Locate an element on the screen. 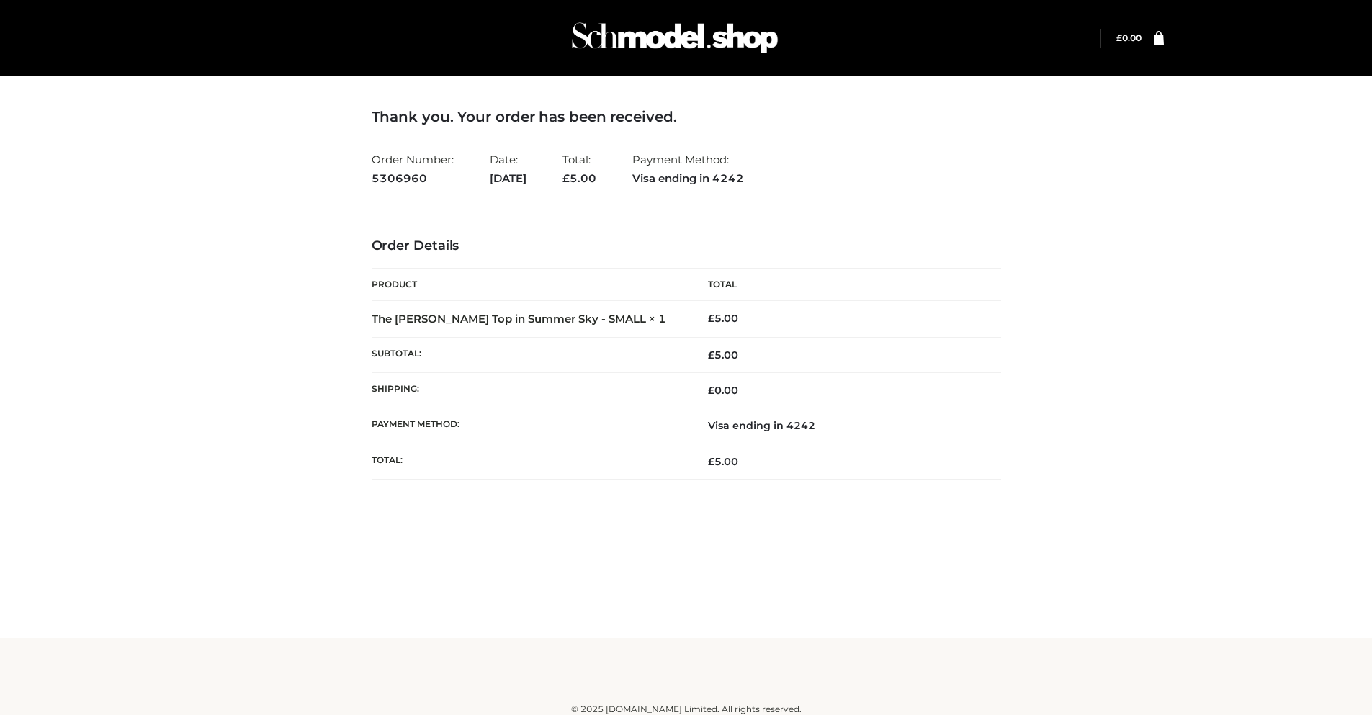 The height and width of the screenshot is (715, 1372). th: Product is located at coordinates (528, 284).